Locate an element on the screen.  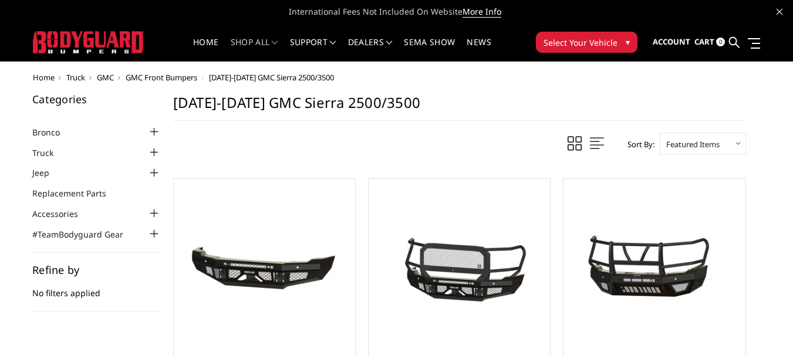
button: Select Your Vehicle is located at coordinates (586, 42).